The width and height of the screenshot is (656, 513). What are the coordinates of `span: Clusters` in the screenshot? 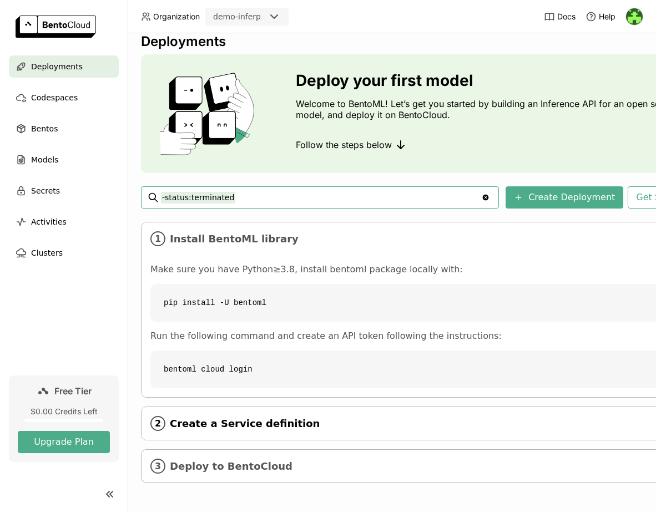 It's located at (47, 253).